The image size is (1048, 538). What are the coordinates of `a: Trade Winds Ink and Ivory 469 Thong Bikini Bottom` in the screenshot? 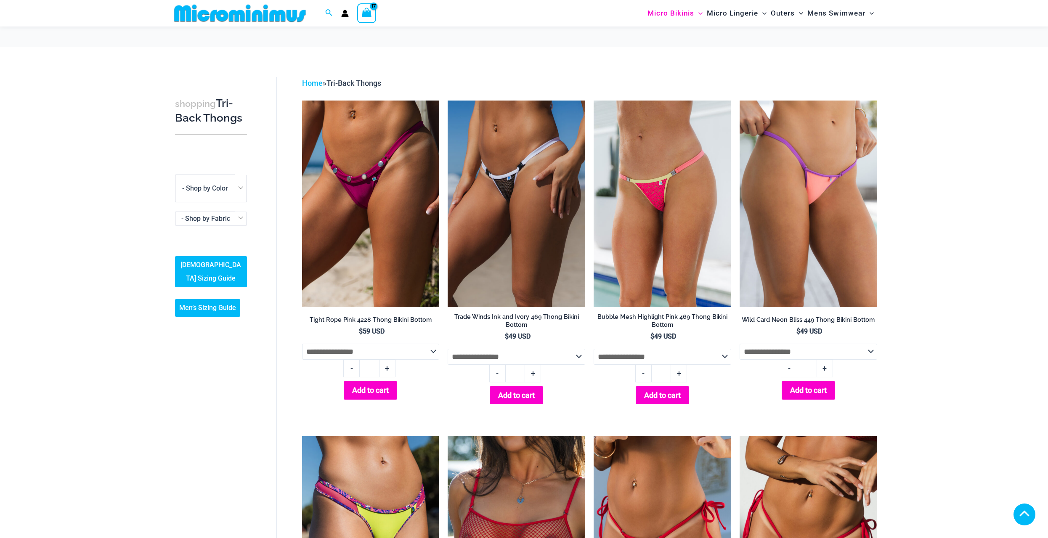 It's located at (516, 322).